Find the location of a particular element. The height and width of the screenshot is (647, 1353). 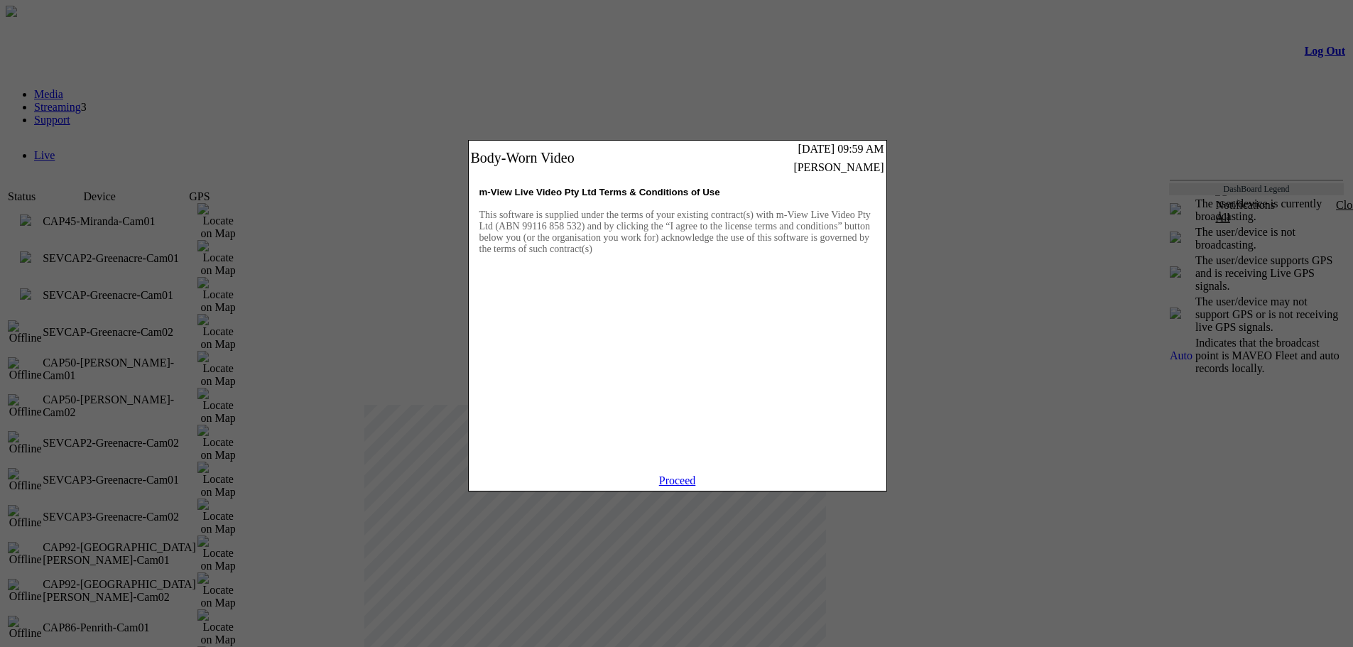

span: m-View Live Video Pty Ltd Terms & Conditions of Use is located at coordinates (600, 192).